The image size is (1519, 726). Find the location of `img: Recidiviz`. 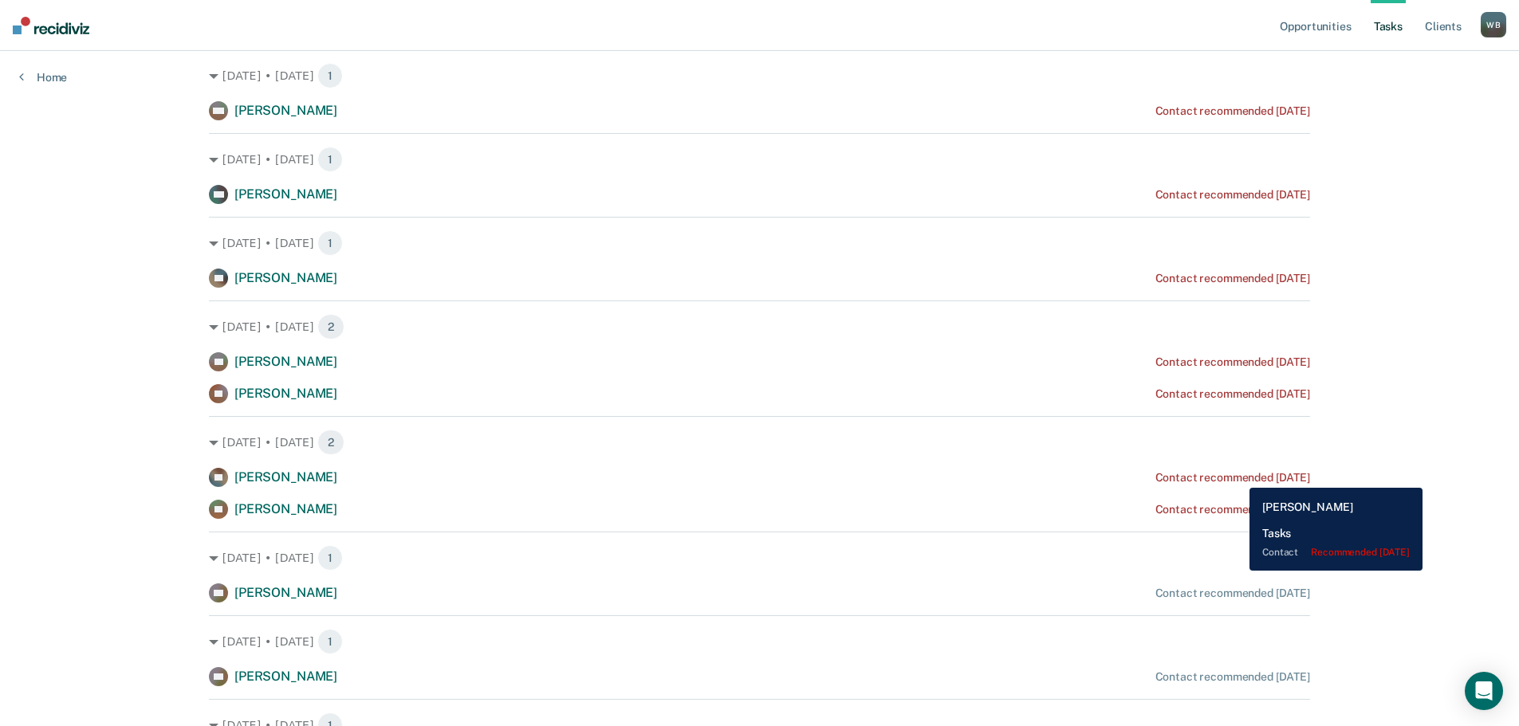

img: Recidiviz is located at coordinates (51, 26).